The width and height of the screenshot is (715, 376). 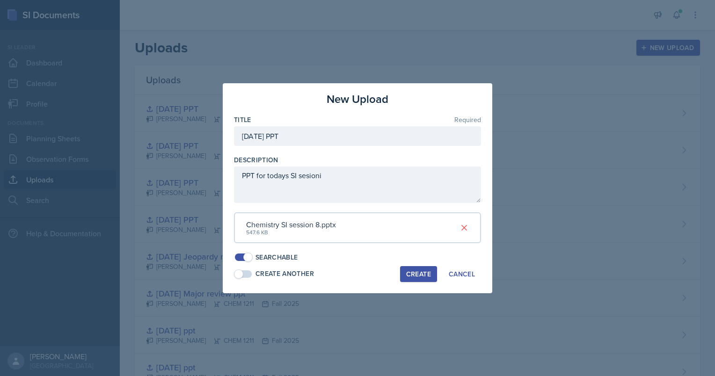 I want to click on h3: New Upload, so click(x=358, y=99).